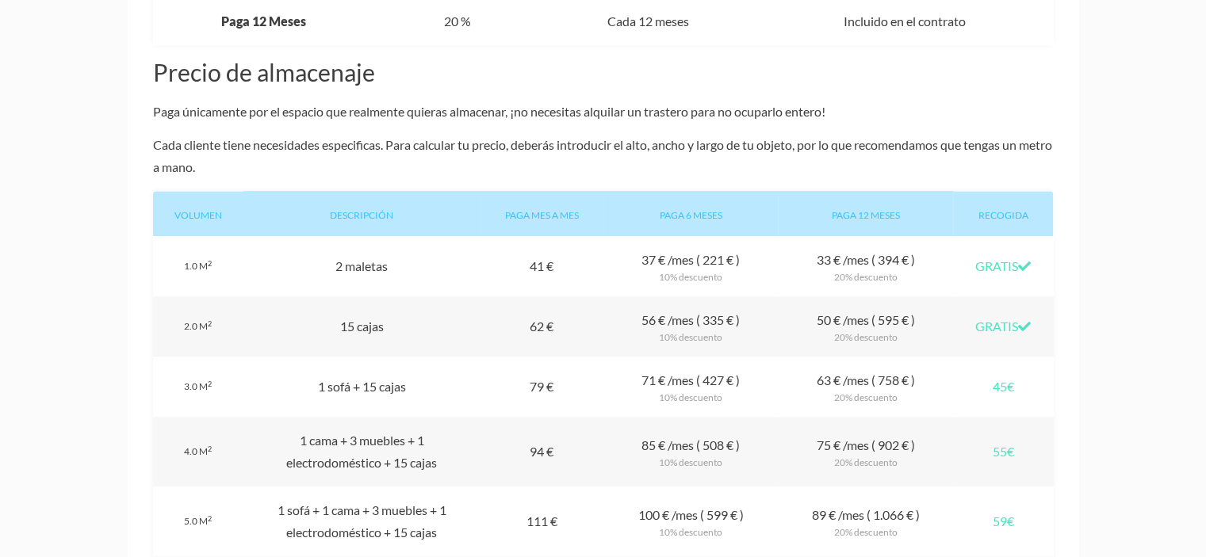 Image resolution: width=1206 pixels, height=557 pixels. What do you see at coordinates (865, 387) in the screenshot?
I see `div: 63 € /mes ( 758 € )` at bounding box center [865, 387].